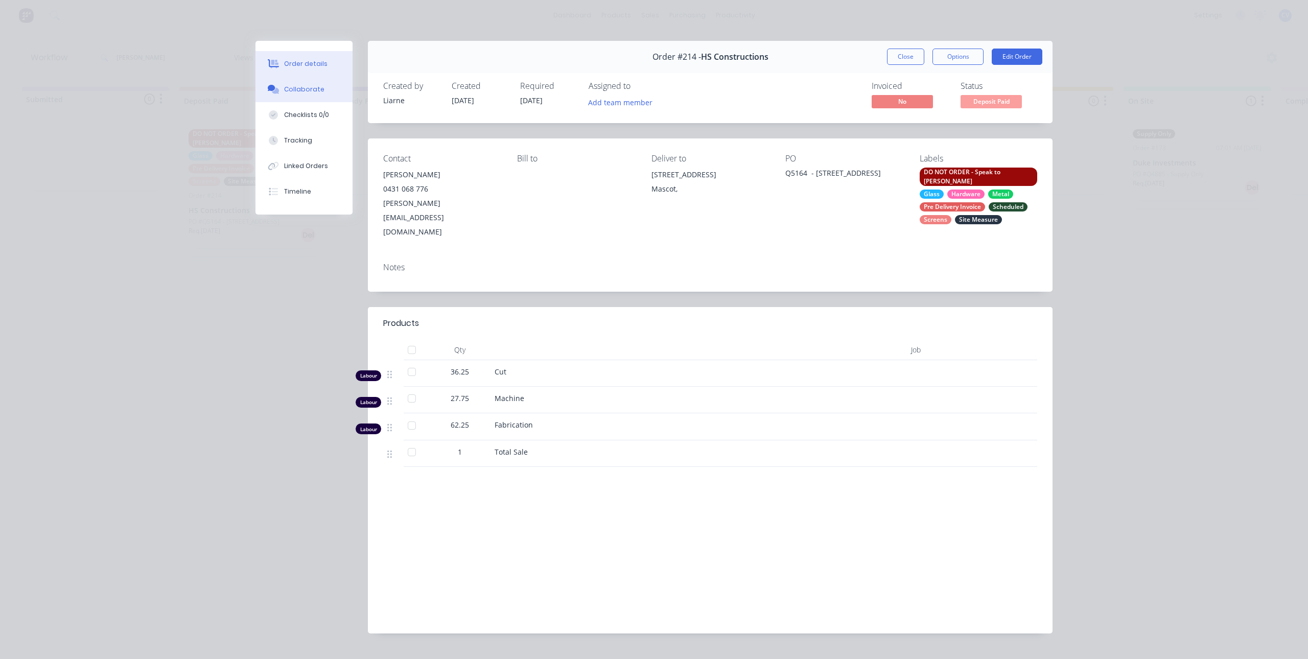 Image resolution: width=1308 pixels, height=659 pixels. Describe the element at coordinates (978, 220) in the screenshot. I see `div: Site Measure` at that location.